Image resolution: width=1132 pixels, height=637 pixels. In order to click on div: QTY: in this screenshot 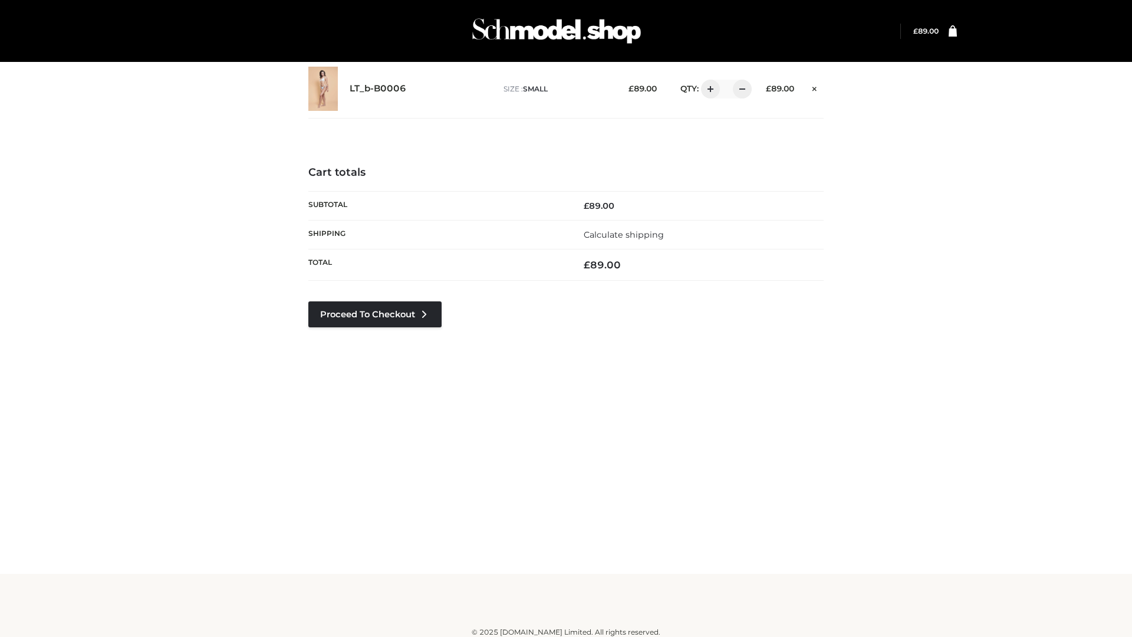, I will do `click(708, 89)`.